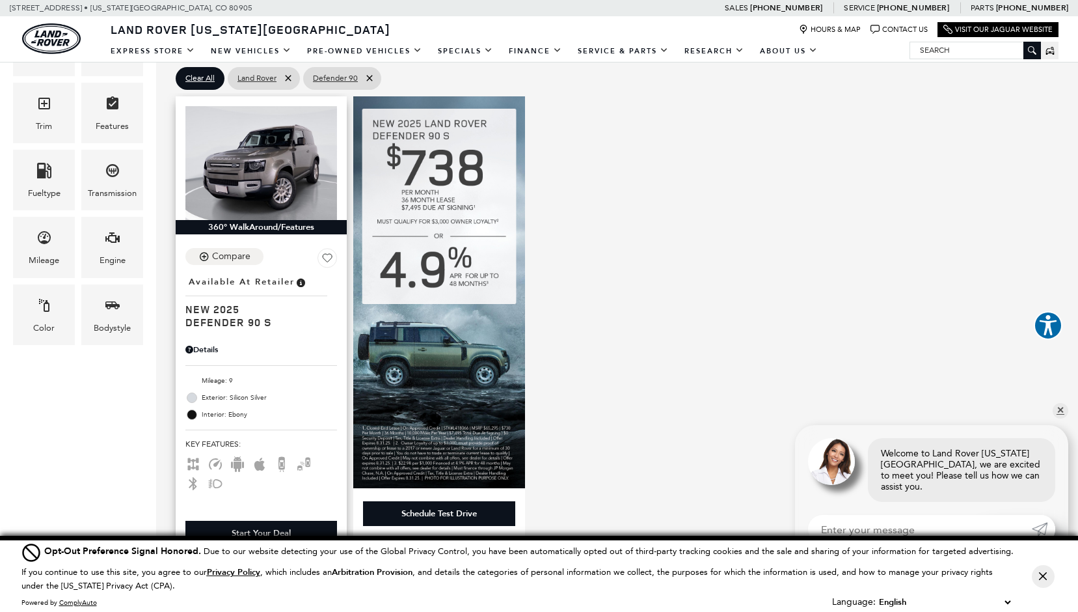 Image resolution: width=1078 pixels, height=612 pixels. Describe the element at coordinates (465, 51) in the screenshot. I see `a: Specials` at that location.